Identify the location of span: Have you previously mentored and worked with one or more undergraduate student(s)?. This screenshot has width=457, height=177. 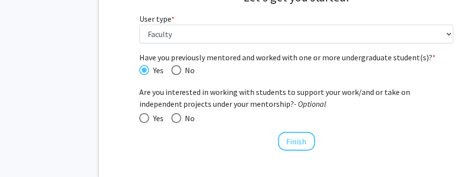
(297, 57).